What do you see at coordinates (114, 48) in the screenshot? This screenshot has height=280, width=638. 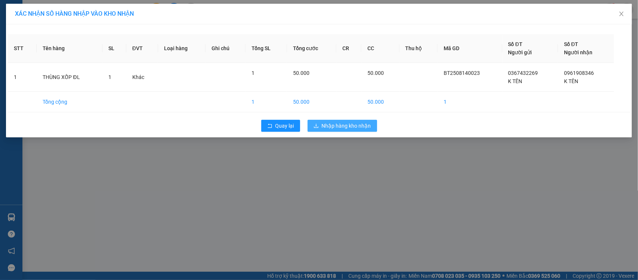 I see `th: SL` at bounding box center [114, 48].